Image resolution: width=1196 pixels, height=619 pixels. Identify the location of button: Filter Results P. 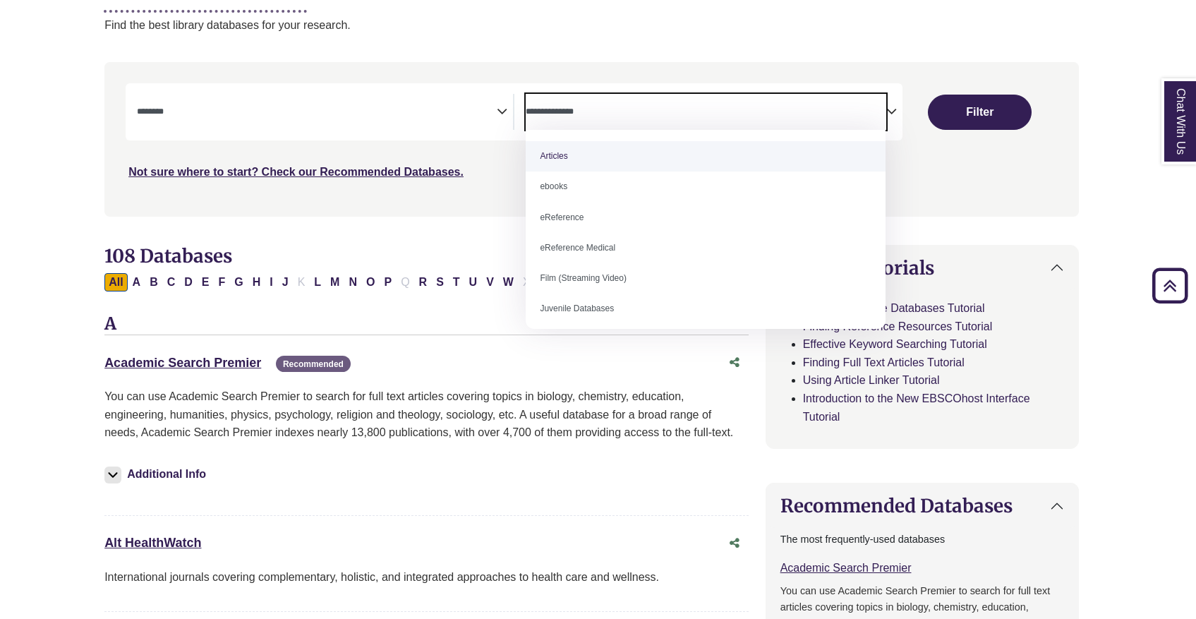
(387, 282).